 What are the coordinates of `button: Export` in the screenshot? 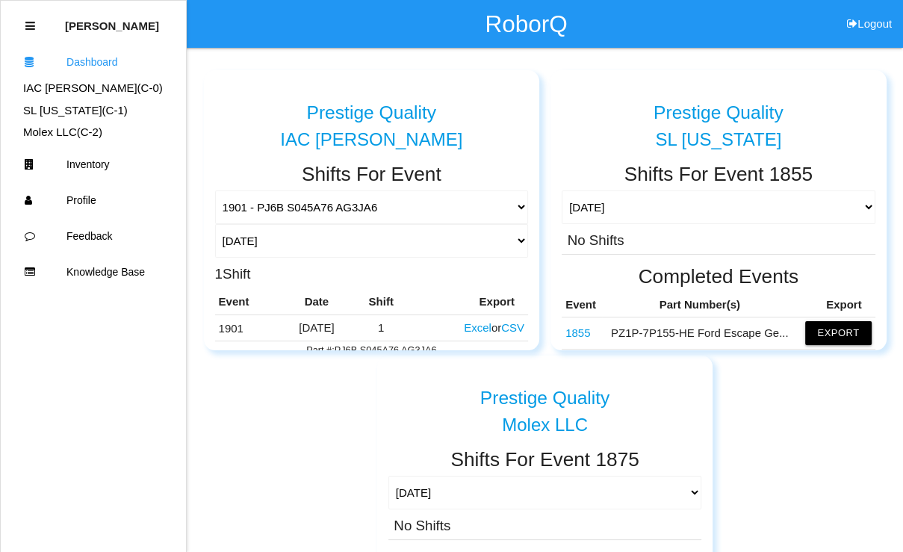 It's located at (838, 333).